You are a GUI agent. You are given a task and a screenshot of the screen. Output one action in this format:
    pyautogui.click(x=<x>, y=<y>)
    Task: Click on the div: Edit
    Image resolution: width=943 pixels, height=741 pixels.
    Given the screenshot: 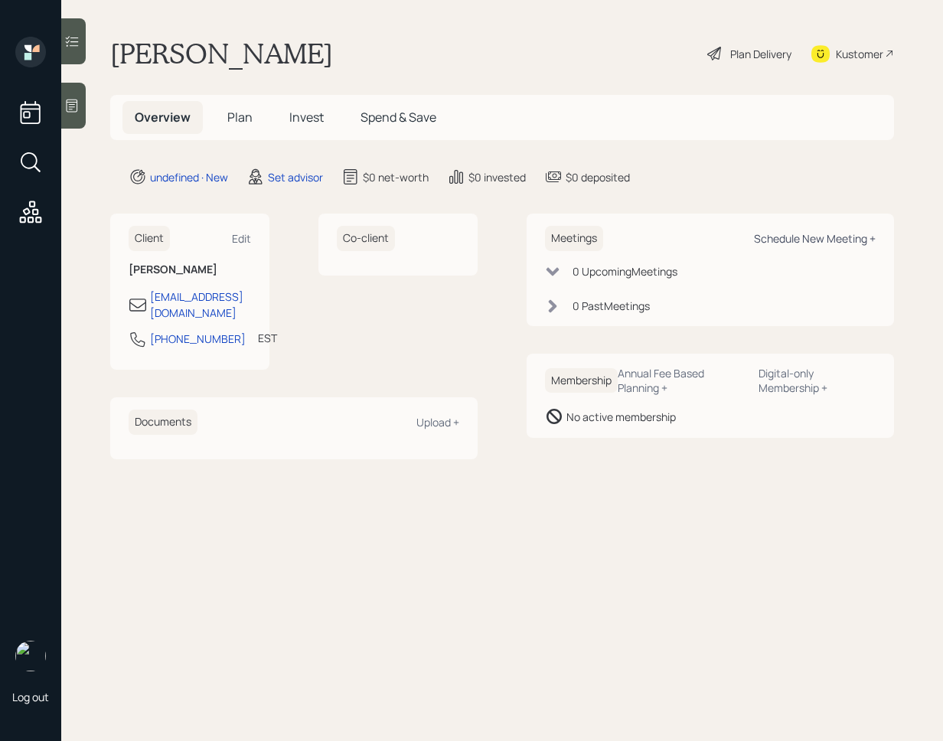 What is the action you would take?
    pyautogui.click(x=241, y=238)
    